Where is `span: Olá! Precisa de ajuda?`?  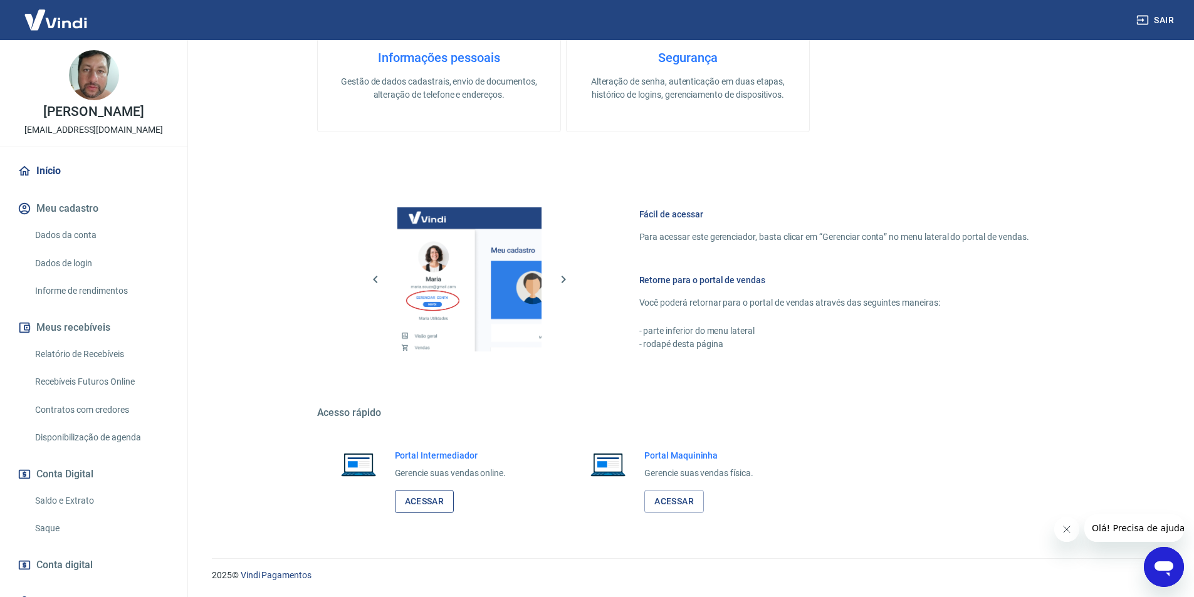
span: Olá! Precisa de ajuda? is located at coordinates (56, 14).